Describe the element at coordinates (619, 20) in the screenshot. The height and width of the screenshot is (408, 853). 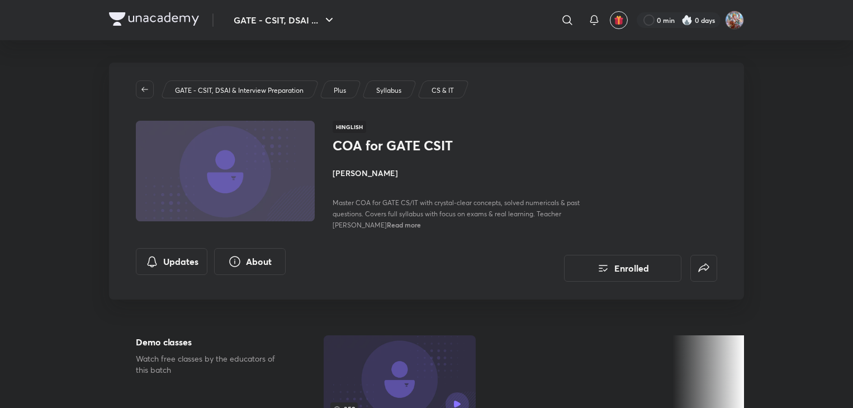
I see `button: avatar` at that location.